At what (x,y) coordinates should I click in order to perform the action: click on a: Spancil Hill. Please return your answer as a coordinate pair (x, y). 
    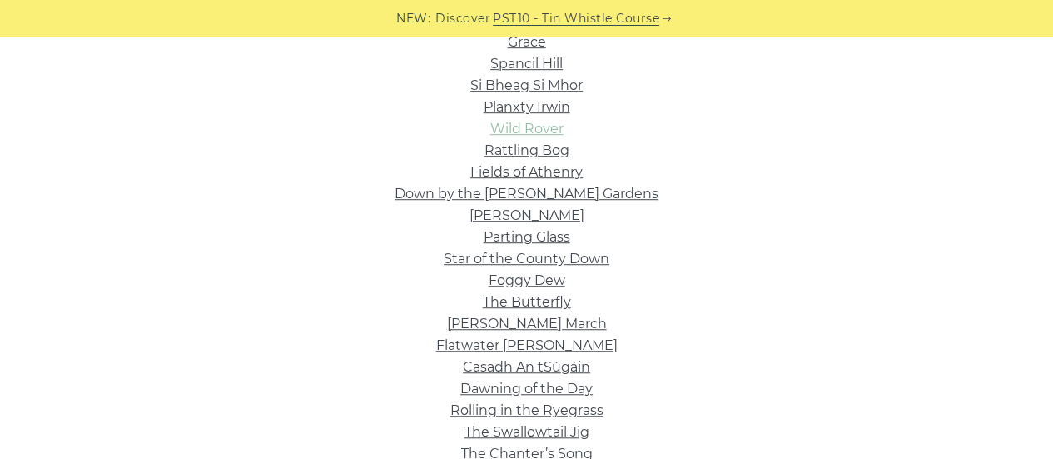
    Looking at the image, I should click on (526, 63).